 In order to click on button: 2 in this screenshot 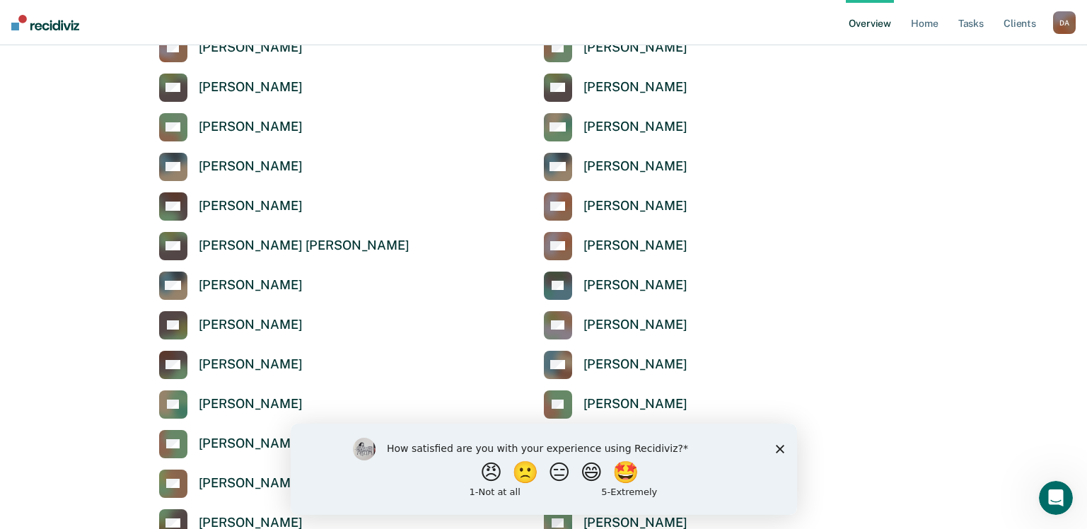, I will do `click(236, 49)`.